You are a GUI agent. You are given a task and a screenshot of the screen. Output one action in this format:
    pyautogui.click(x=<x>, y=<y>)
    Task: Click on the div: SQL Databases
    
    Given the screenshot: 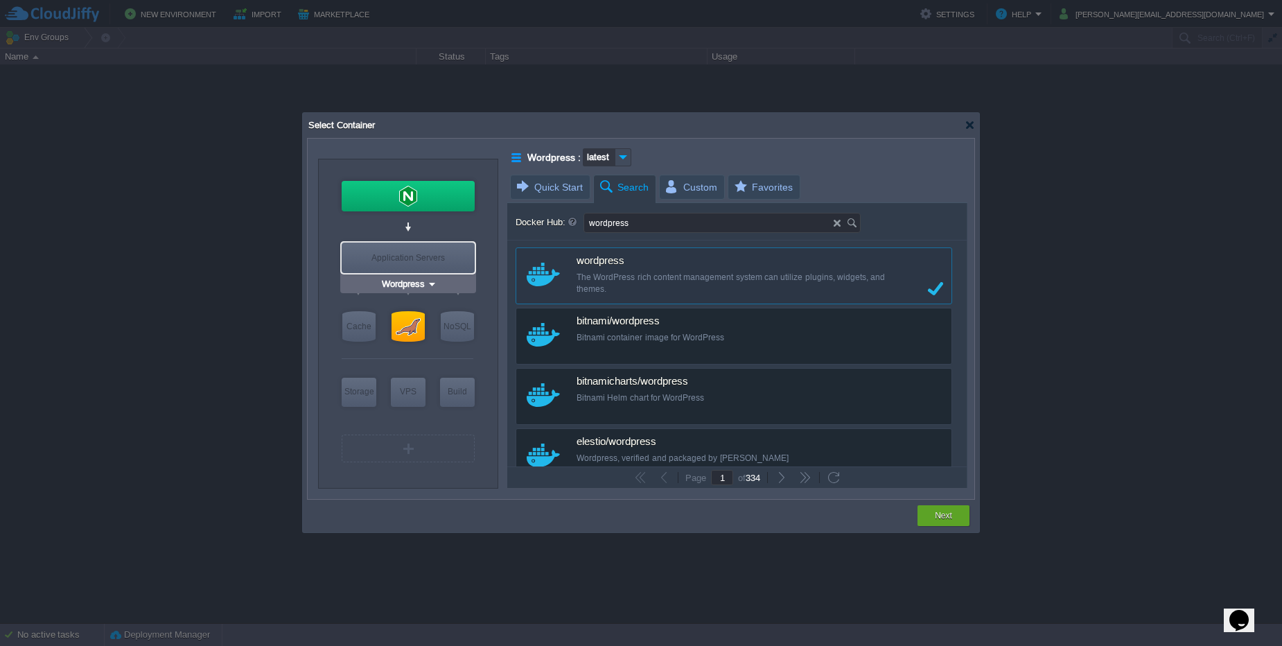 What is the action you would take?
    pyautogui.click(x=408, y=326)
    